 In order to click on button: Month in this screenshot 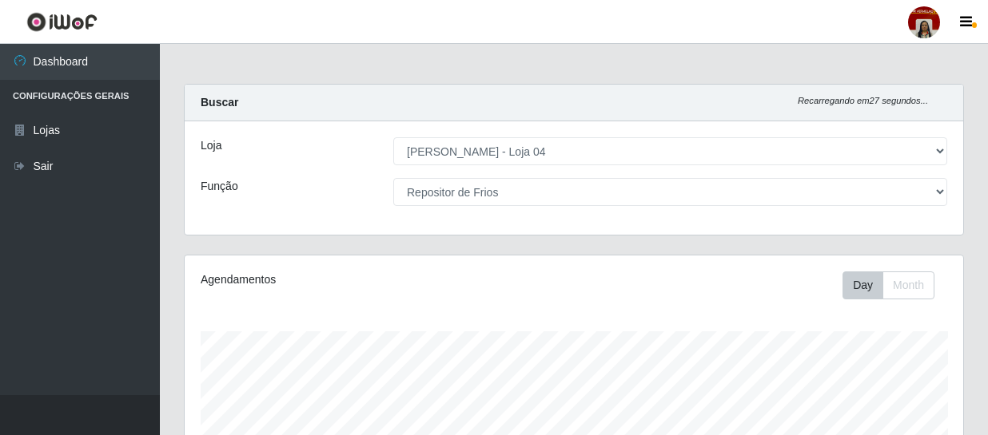, I will do `click(908, 285)`.